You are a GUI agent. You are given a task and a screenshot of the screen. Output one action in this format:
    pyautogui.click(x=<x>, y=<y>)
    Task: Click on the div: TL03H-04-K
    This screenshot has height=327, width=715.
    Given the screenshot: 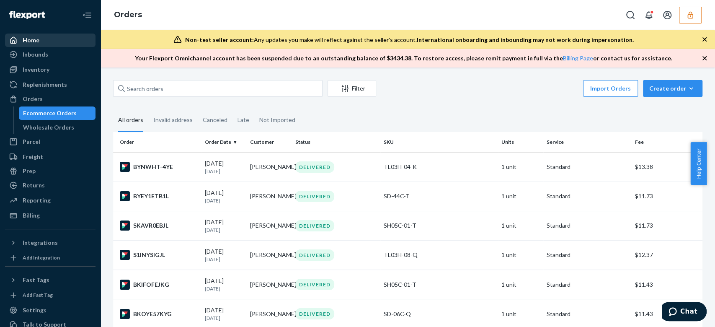 What is the action you would take?
    pyautogui.click(x=439, y=167)
    